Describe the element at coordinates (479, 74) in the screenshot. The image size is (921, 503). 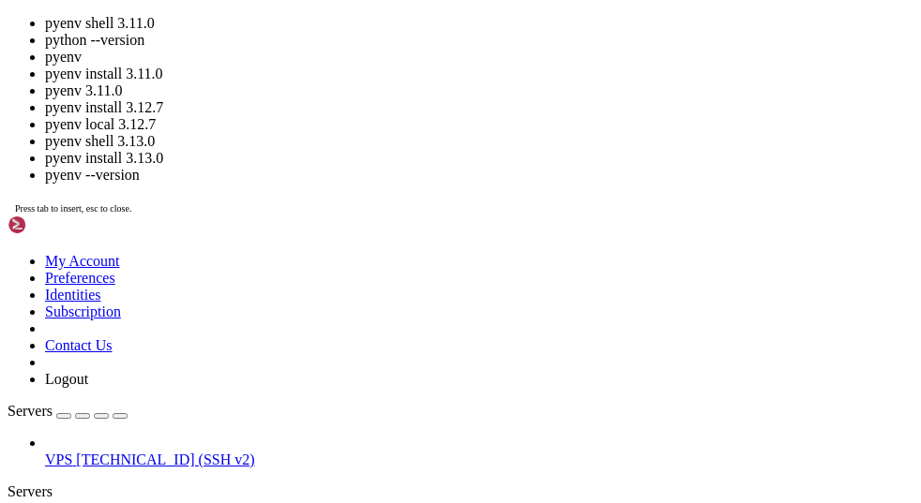
I see `li: pyenv install 3.11.0` at that location.